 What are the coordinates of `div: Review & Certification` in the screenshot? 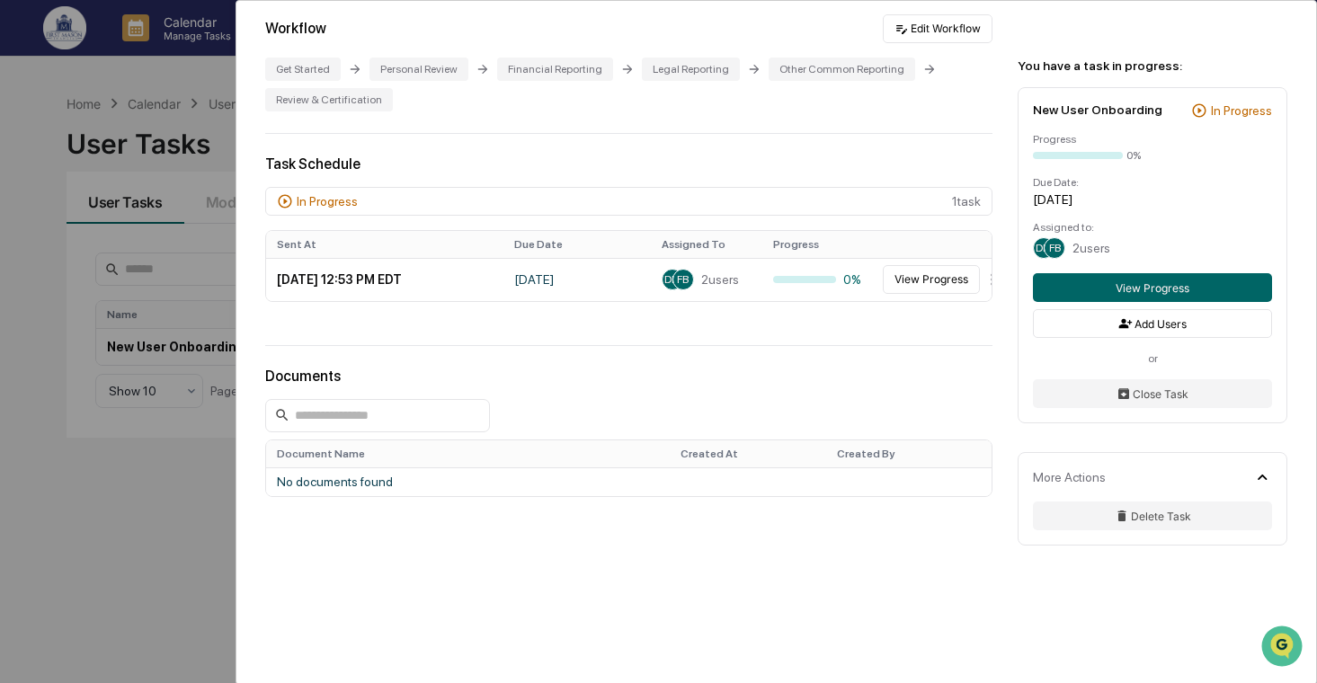 It's located at (329, 100).